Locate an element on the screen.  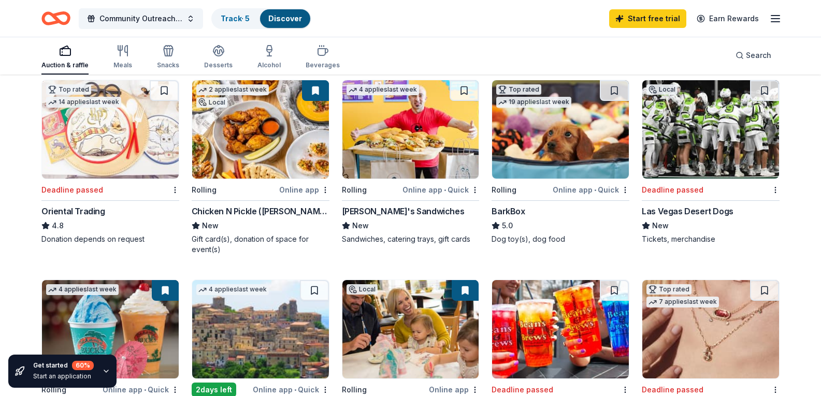
img: Image for Ike's Sandwiches is located at coordinates (411, 129).